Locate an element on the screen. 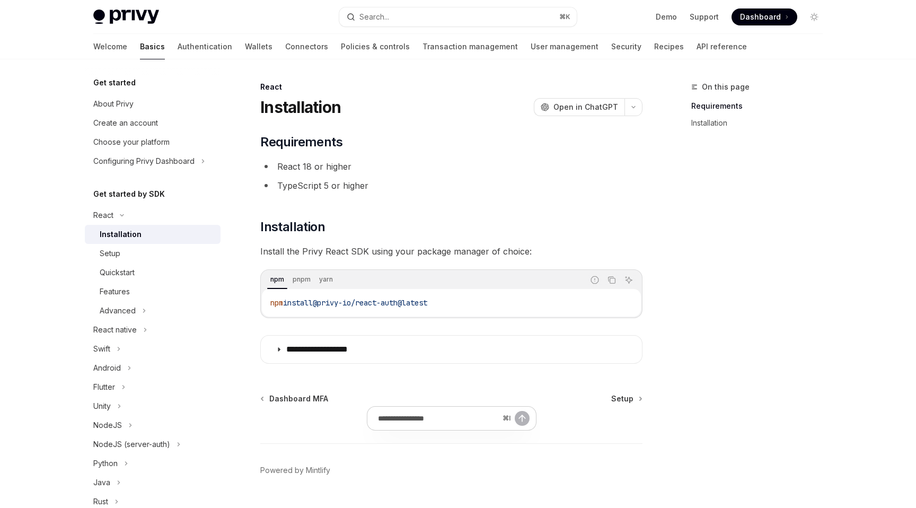 The height and width of the screenshot is (508, 916). div: Python is located at coordinates (105, 463).